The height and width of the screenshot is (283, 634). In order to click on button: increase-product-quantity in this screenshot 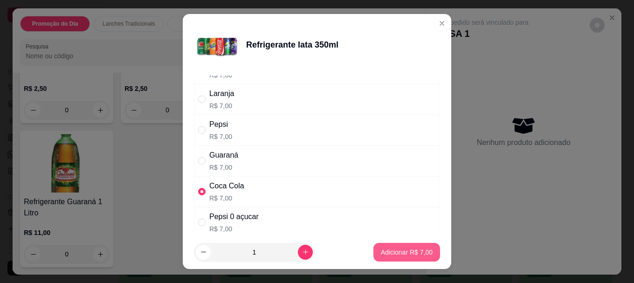, I will do `click(305, 252)`.